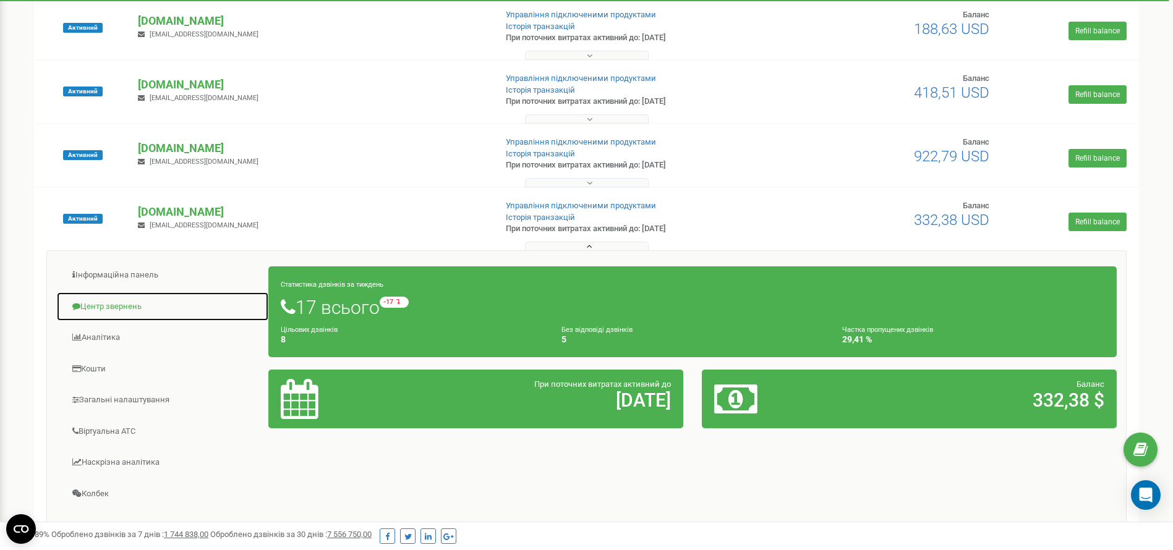 Image resolution: width=1173 pixels, height=550 pixels. What do you see at coordinates (163, 369) in the screenshot?
I see `a: Кошти` at bounding box center [163, 369].